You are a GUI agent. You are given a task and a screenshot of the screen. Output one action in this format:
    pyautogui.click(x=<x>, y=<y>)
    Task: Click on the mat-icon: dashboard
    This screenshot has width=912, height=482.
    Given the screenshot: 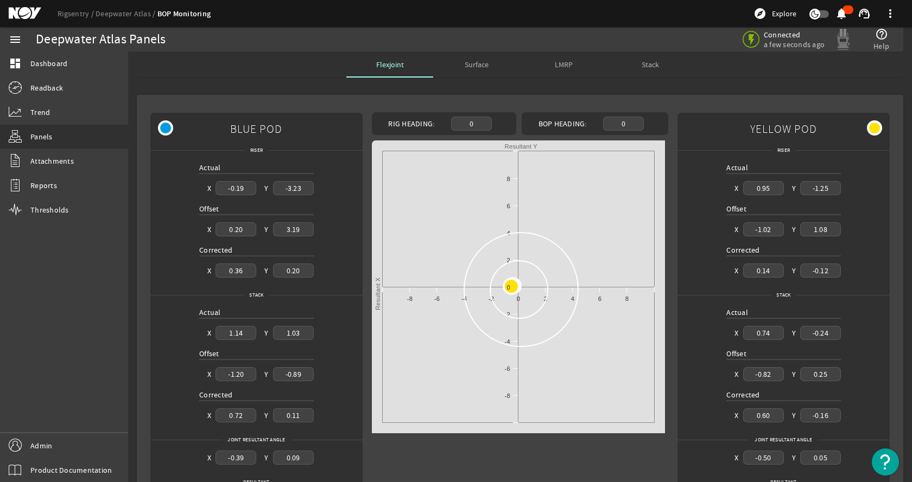 What is the action you would take?
    pyautogui.click(x=15, y=63)
    